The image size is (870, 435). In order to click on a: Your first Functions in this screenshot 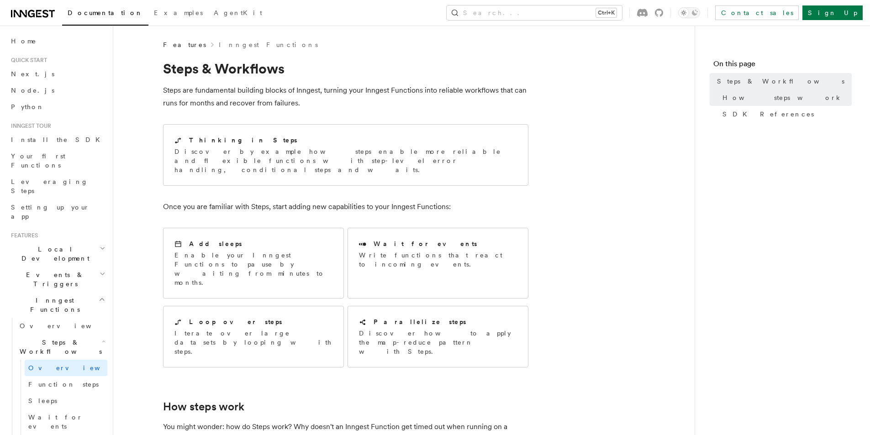, I will do `click(57, 161)`.